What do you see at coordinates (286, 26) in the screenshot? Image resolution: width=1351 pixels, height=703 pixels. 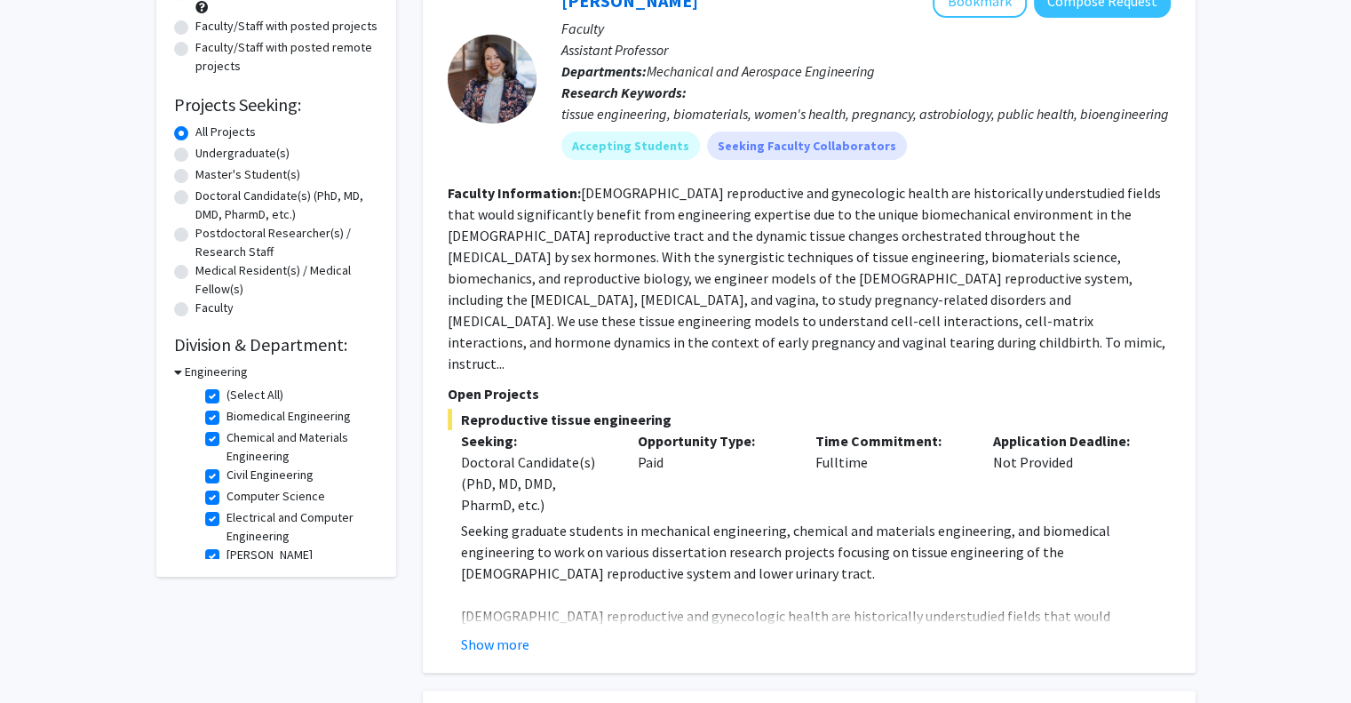 I see `label: Faculty/Staff with posted projects` at bounding box center [286, 26].